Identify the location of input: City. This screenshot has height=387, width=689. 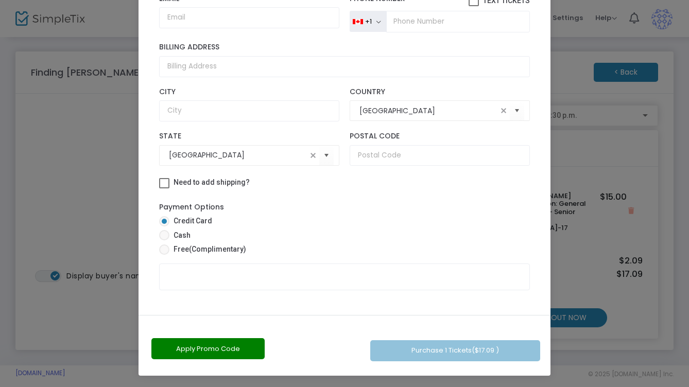
(249, 111).